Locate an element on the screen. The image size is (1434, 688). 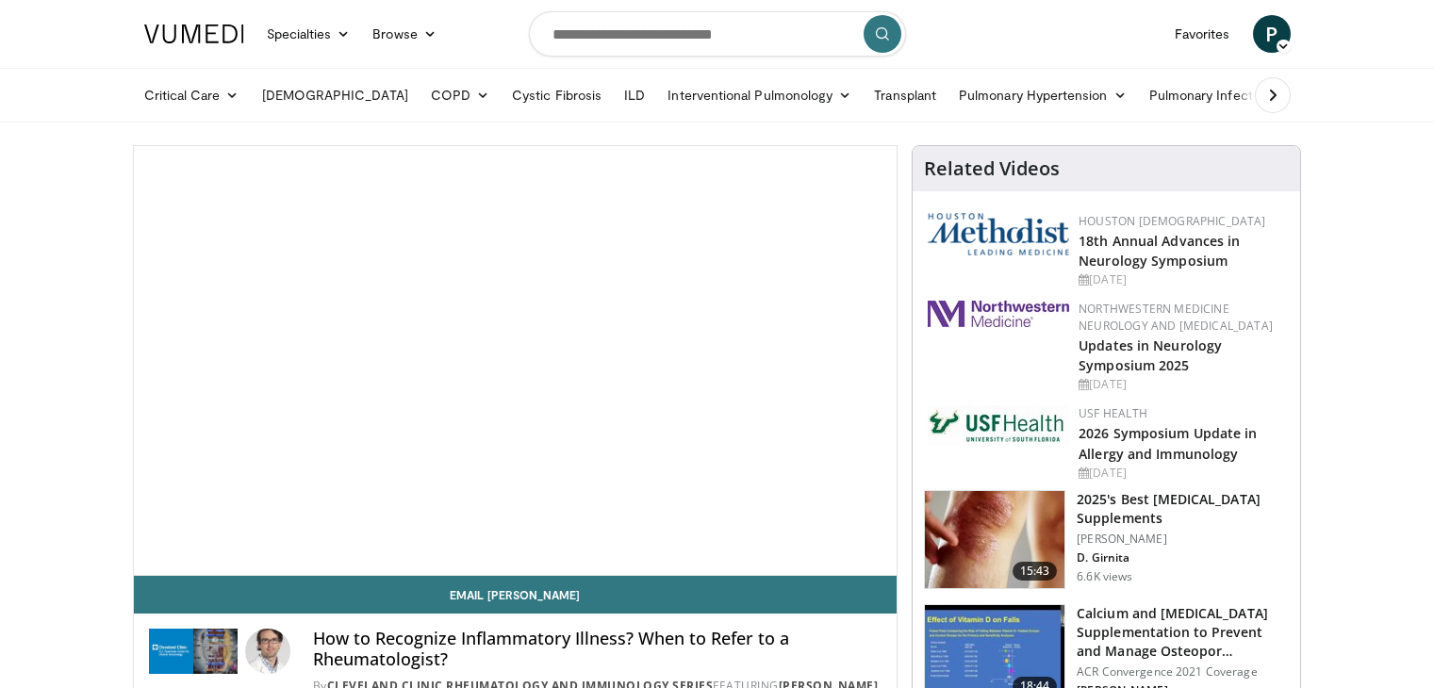
h4: Related Videos is located at coordinates (992, 169).